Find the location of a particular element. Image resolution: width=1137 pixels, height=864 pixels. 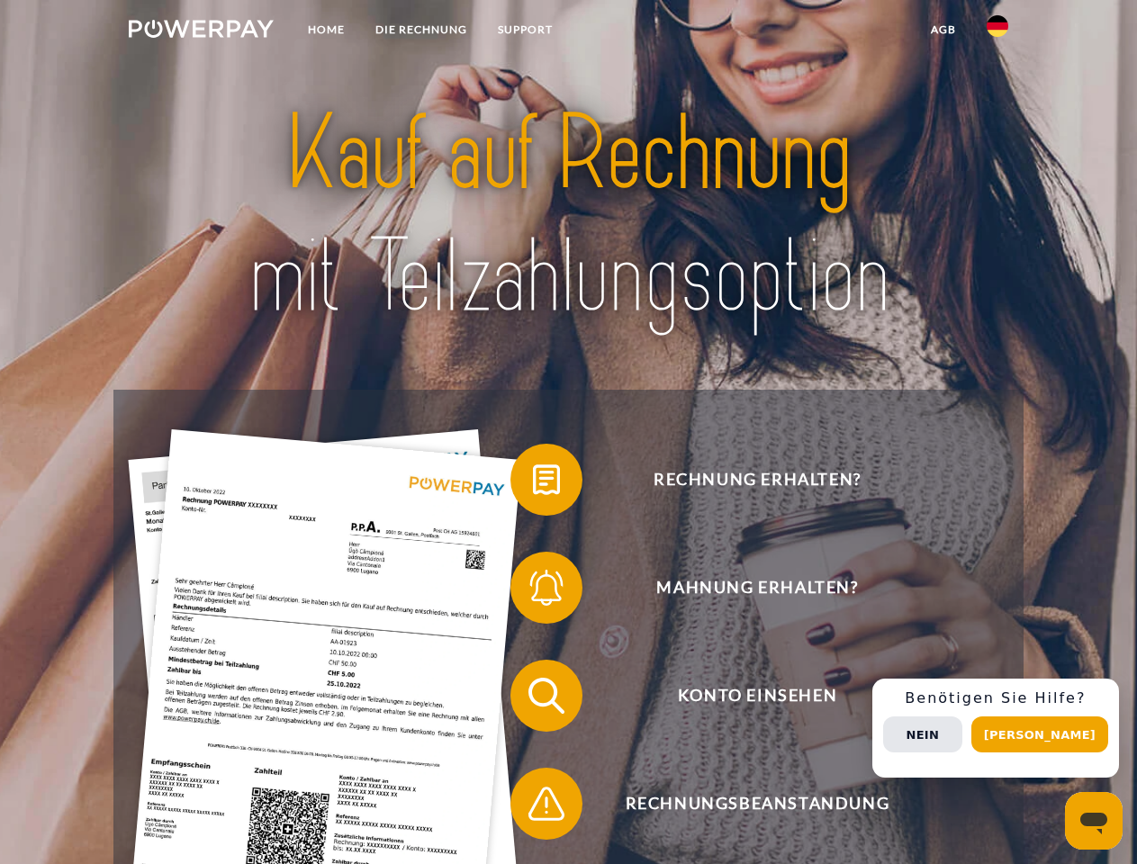

a: Konto einsehen is located at coordinates (744, 696).